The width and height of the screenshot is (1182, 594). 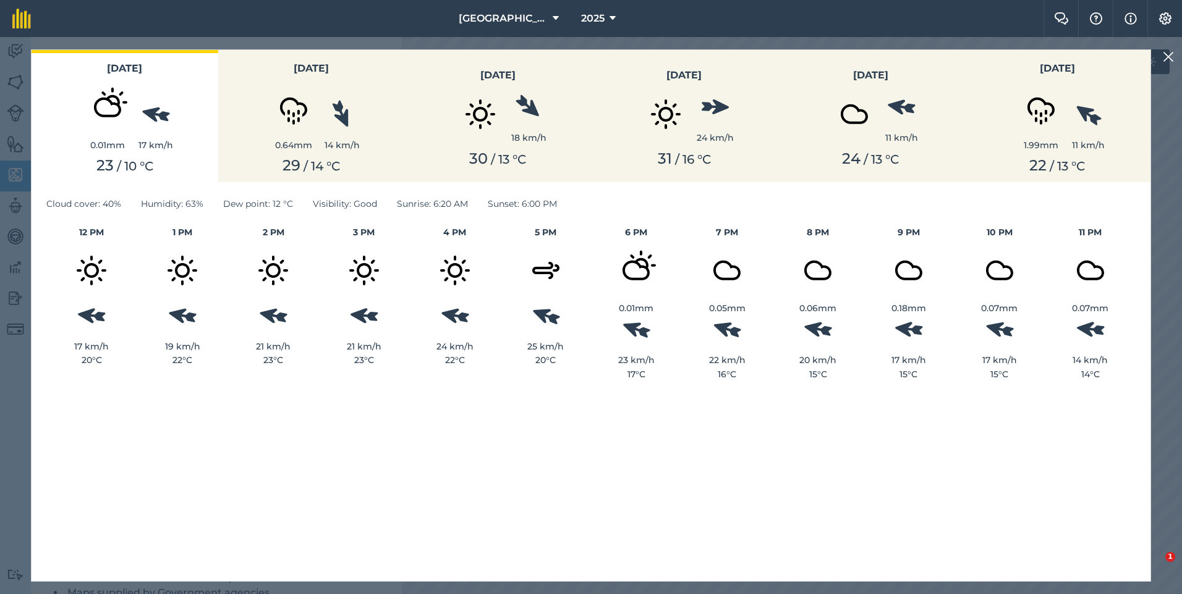 What do you see at coordinates (593, 19) in the screenshot?
I see `span: 2025` at bounding box center [593, 19].